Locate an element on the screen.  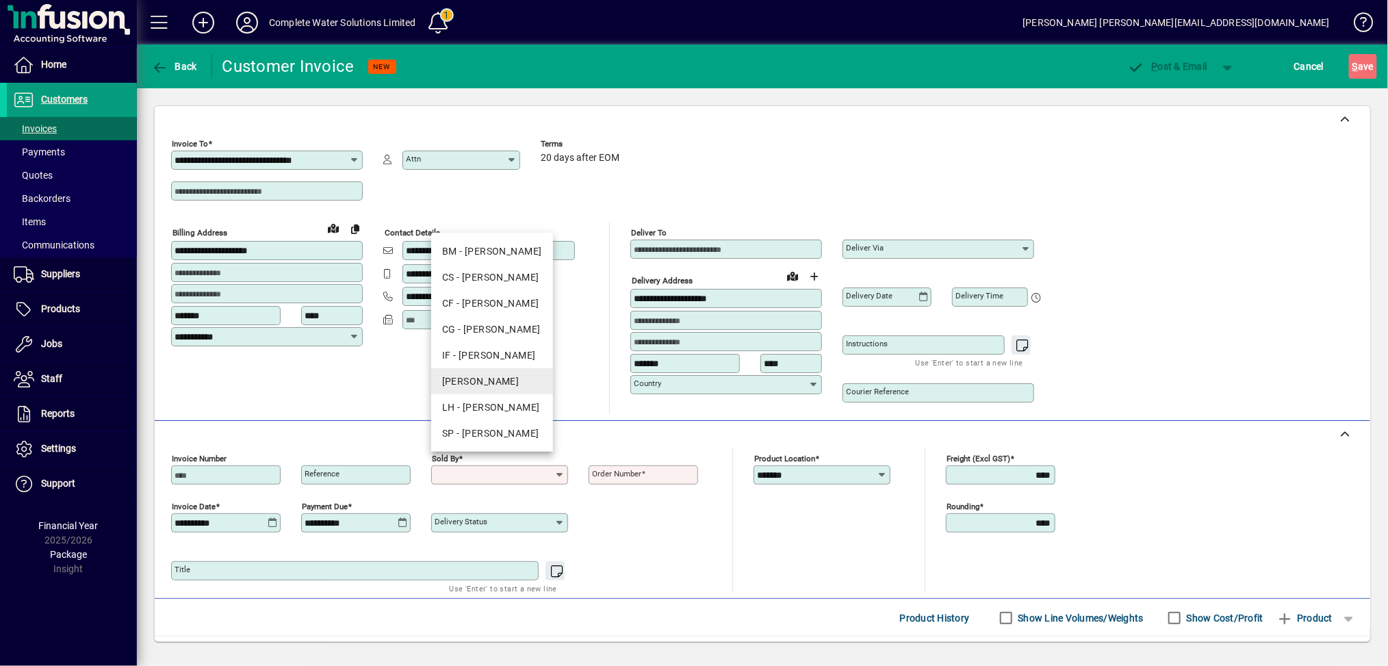
a: Backorders is located at coordinates (72, 198).